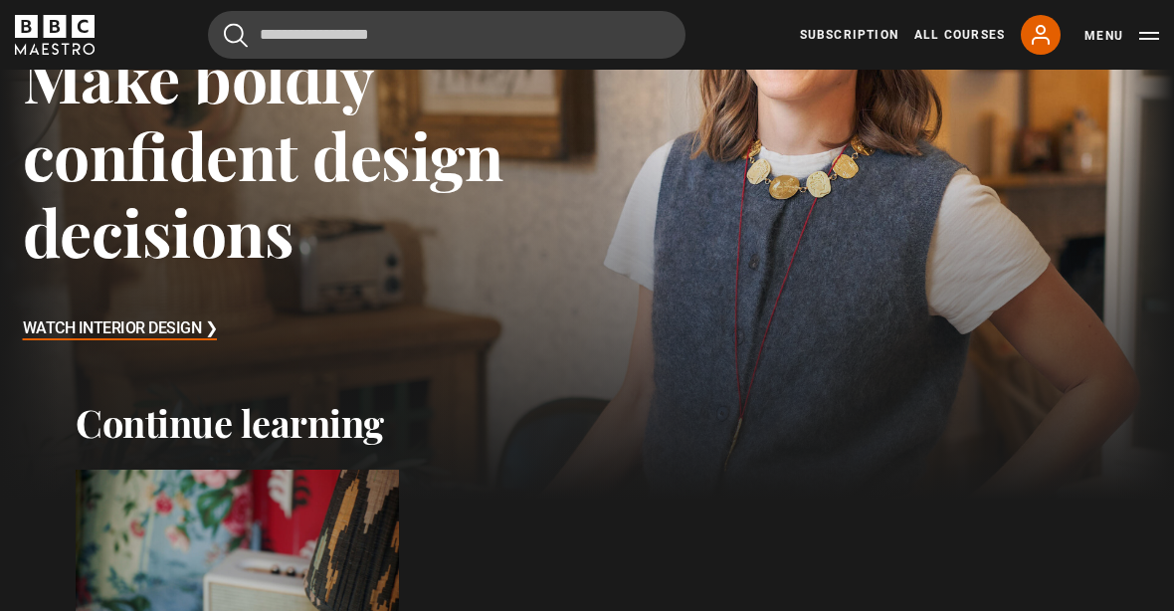 This screenshot has height=611, width=1174. What do you see at coordinates (236, 35) in the screenshot?
I see `button: Submit the search query` at bounding box center [236, 35].